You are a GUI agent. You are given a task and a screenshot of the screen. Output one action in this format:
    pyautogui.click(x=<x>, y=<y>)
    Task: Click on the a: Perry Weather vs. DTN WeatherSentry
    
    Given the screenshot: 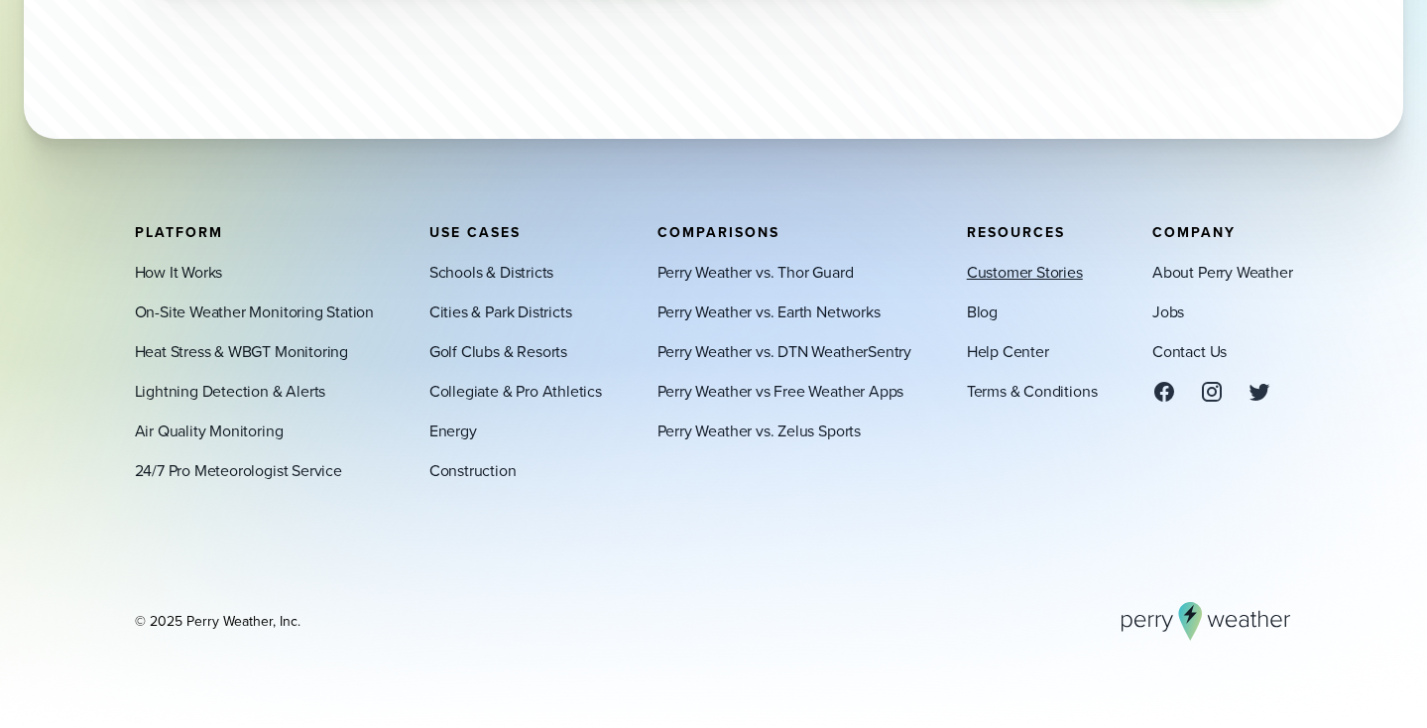 What is the action you would take?
    pyautogui.click(x=784, y=351)
    